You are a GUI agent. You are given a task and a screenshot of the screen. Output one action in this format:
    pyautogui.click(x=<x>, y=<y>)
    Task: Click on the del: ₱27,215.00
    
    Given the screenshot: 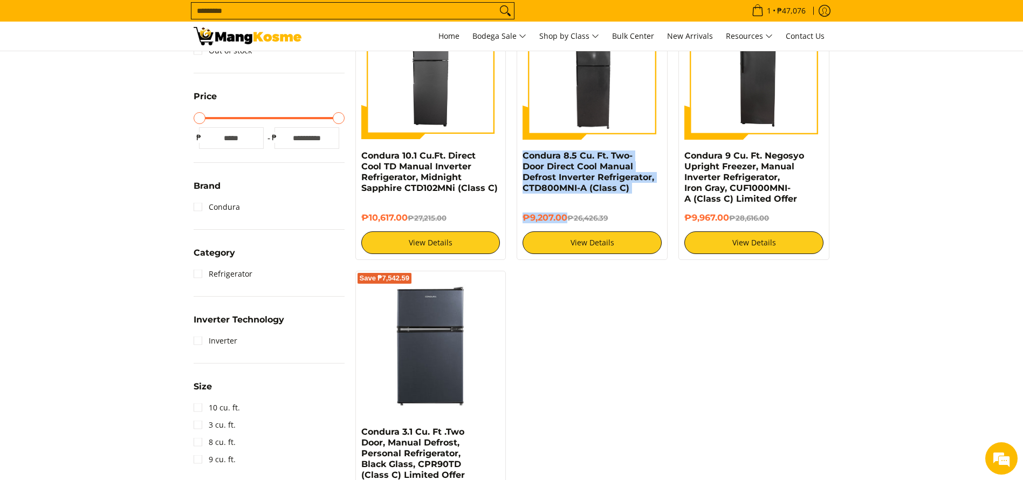 What is the action you would take?
    pyautogui.click(x=427, y=218)
    